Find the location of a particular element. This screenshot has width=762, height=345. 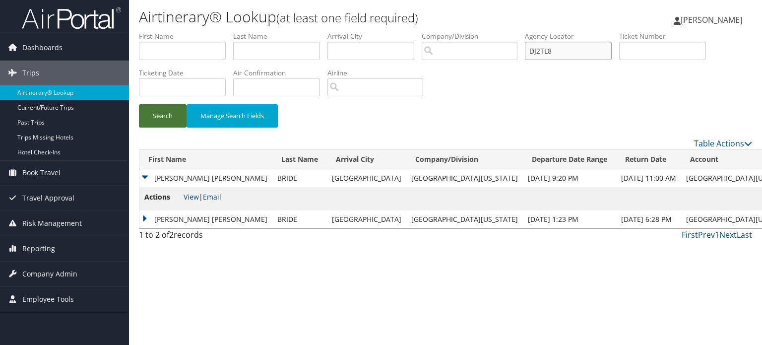

a: 1 is located at coordinates (717, 235).